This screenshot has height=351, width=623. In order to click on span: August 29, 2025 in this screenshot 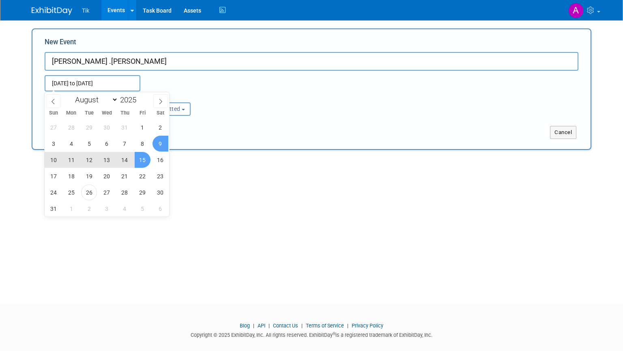, I will do `click(142, 192)`.